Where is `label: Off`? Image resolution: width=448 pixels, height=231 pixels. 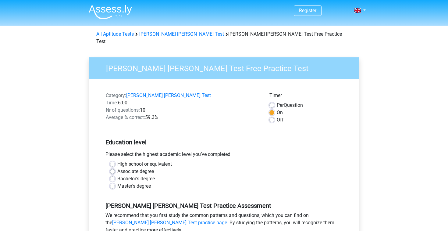
label: Off is located at coordinates (280, 120).